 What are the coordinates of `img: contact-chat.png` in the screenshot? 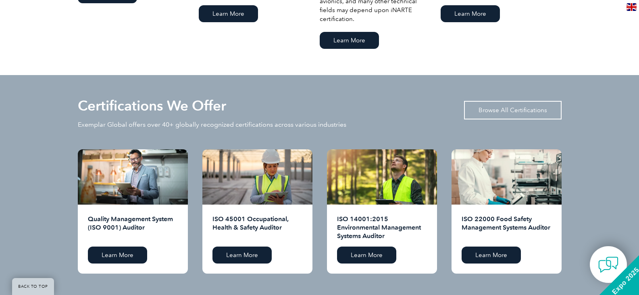 It's located at (608, 265).